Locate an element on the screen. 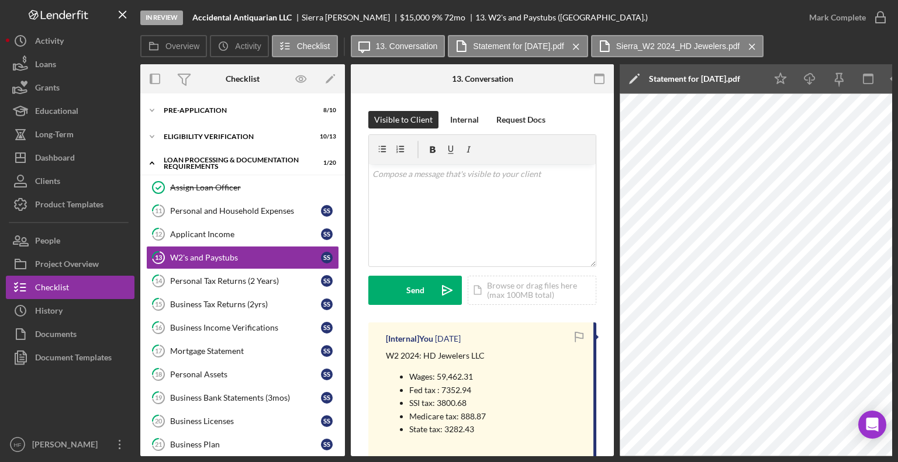 The image size is (898, 462). a: Activity is located at coordinates (70, 41).